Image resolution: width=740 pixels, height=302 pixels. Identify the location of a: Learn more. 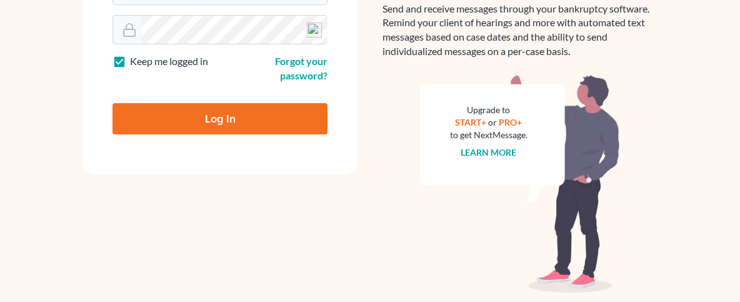
(488, 152).